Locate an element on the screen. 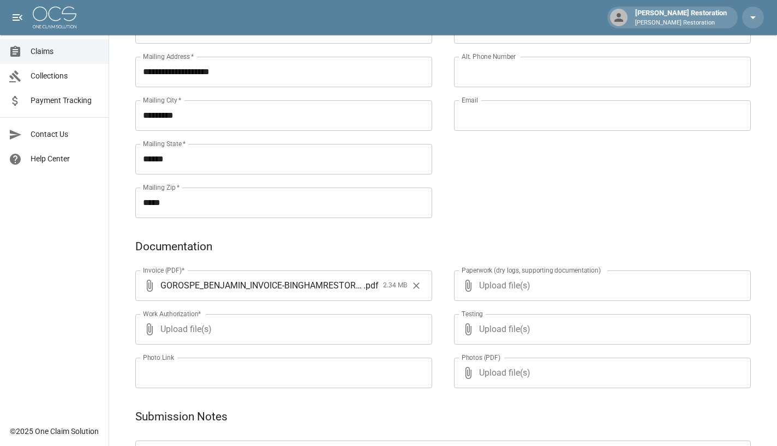  label: Photo Link is located at coordinates (158, 357).